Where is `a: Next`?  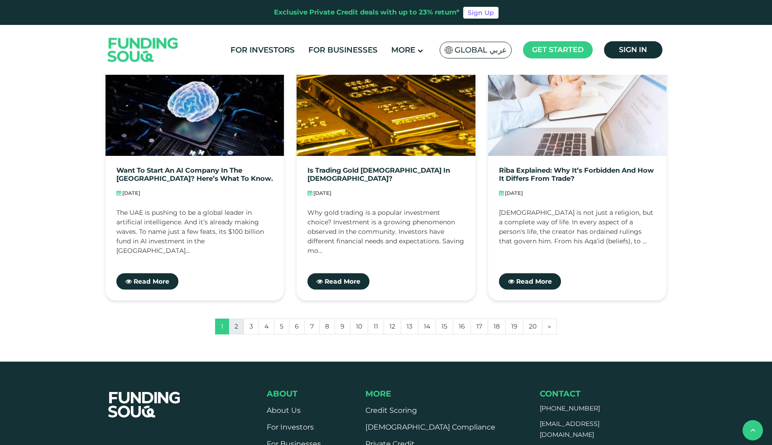
a: Next is located at coordinates (549, 326).